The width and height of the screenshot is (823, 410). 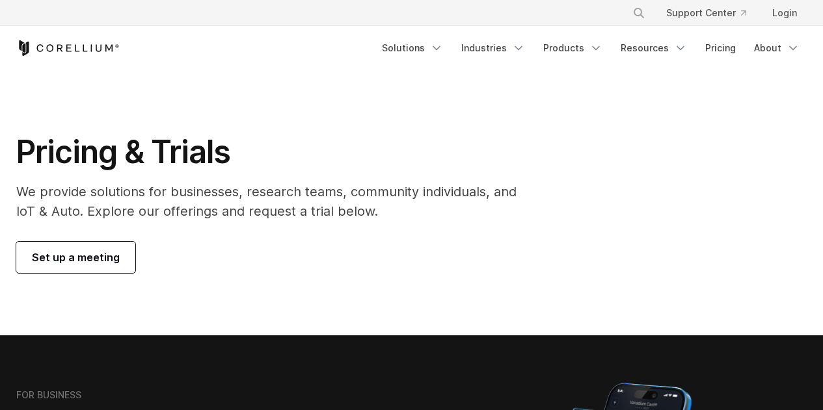 I want to click on a: Login, so click(x=784, y=13).